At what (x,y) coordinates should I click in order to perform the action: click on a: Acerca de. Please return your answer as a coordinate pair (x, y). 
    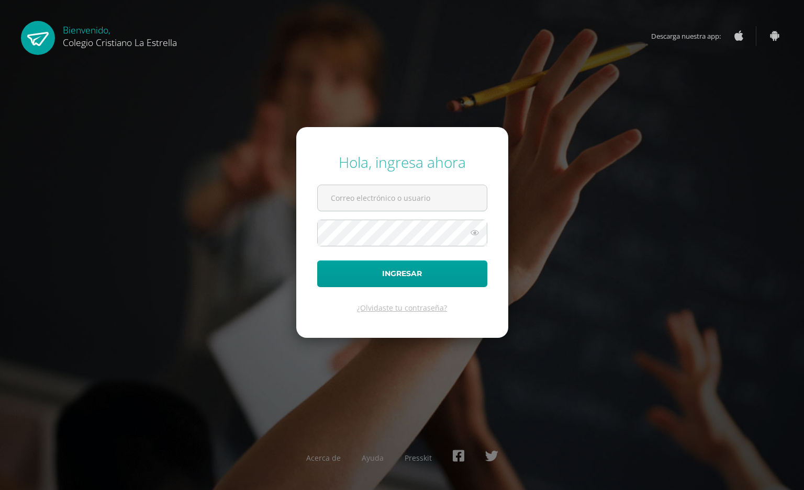
    Looking at the image, I should click on (323, 458).